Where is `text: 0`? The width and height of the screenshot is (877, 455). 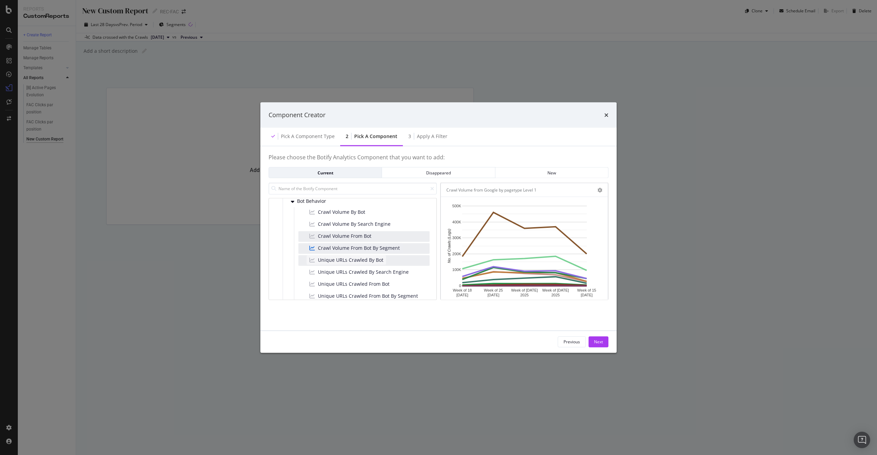
text: 0 is located at coordinates (460, 286).